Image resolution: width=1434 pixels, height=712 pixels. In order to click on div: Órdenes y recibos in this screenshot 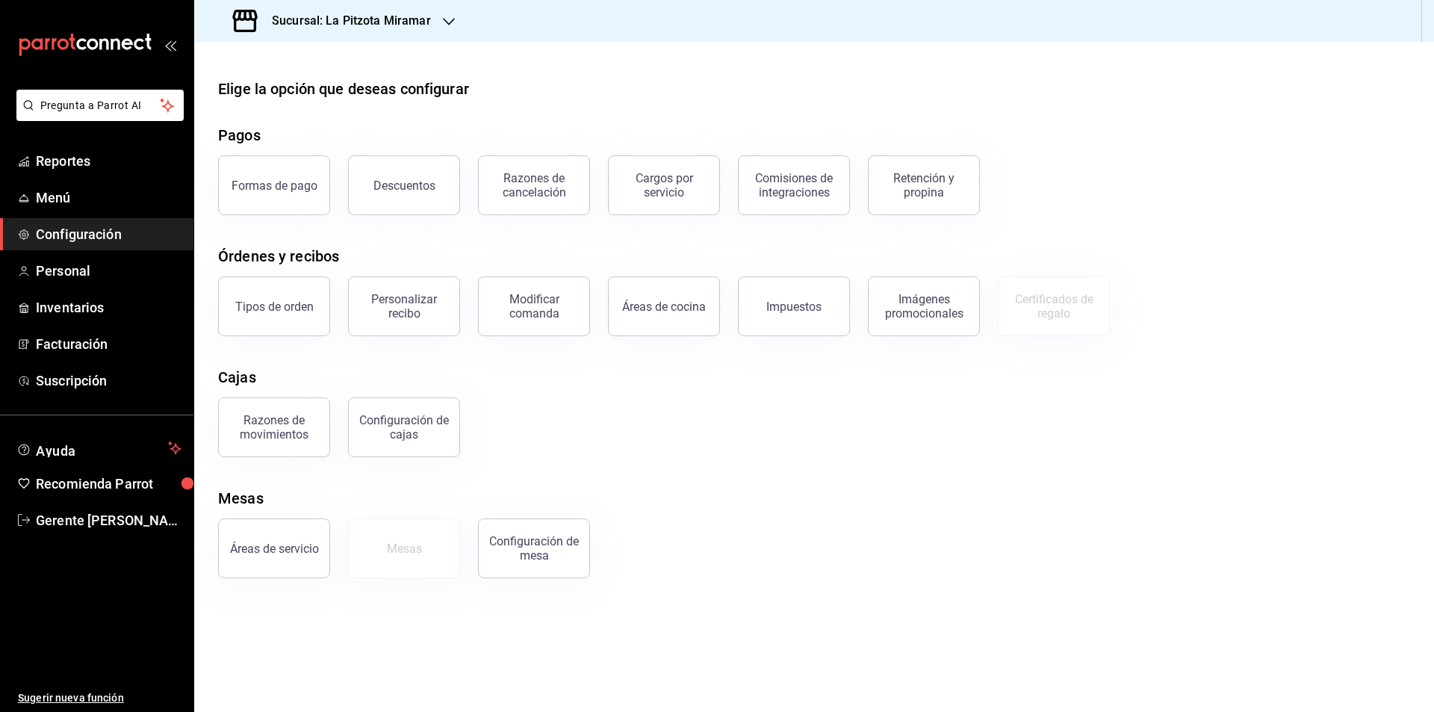, I will do `click(279, 256)`.